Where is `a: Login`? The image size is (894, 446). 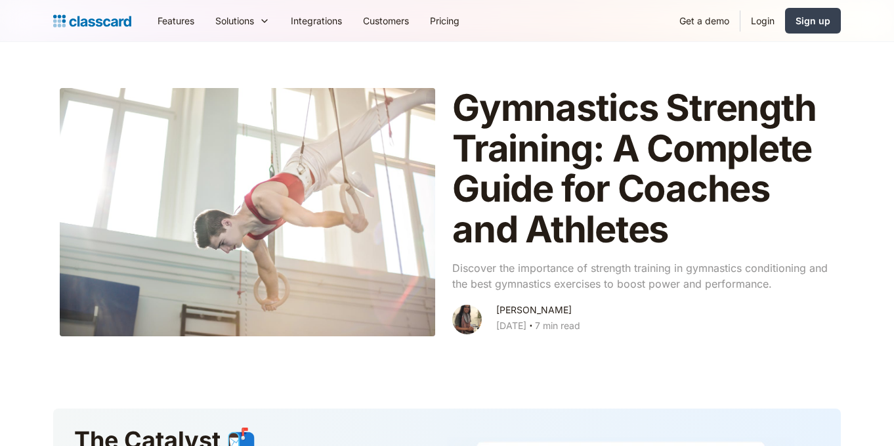
a: Login is located at coordinates (763, 20).